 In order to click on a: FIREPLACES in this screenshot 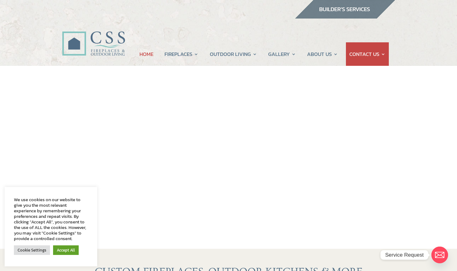, I will do `click(182, 54)`.